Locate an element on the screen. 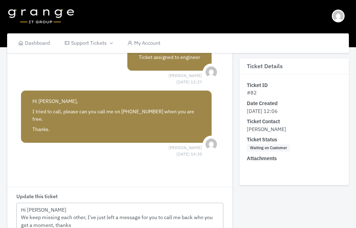 The width and height of the screenshot is (356, 228). a: My Account is located at coordinates (144, 43).